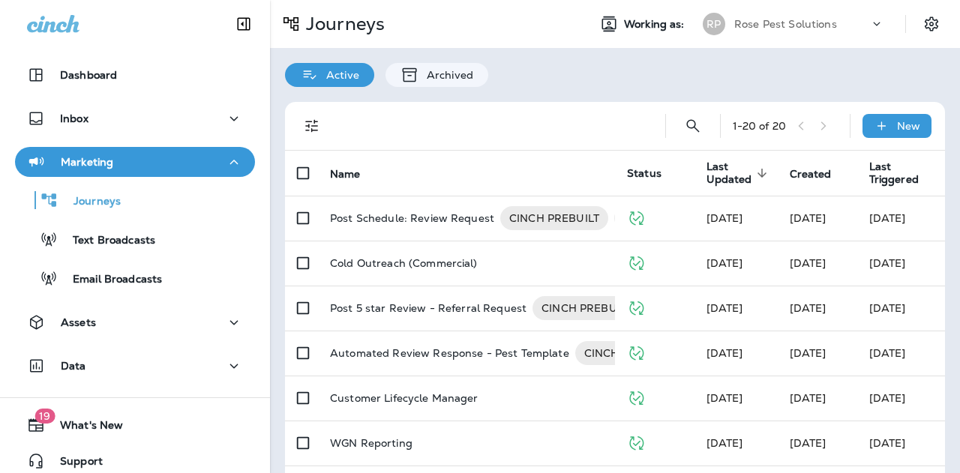 The height and width of the screenshot is (473, 960). I want to click on button: Settings, so click(931, 24).